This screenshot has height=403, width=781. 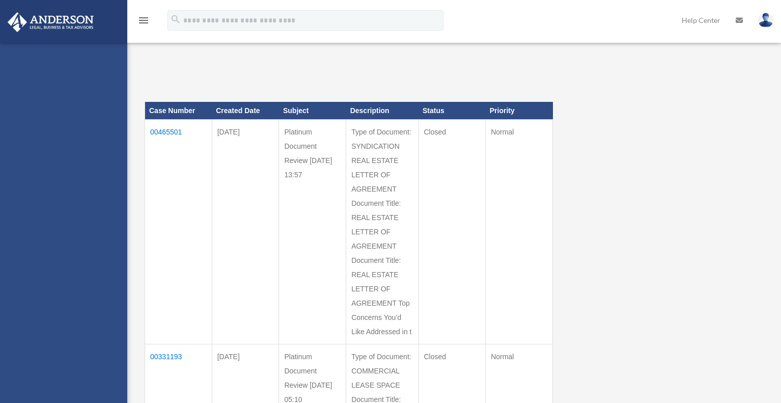 What do you see at coordinates (520, 231) in the screenshot?
I see `td: Normal` at bounding box center [520, 231].